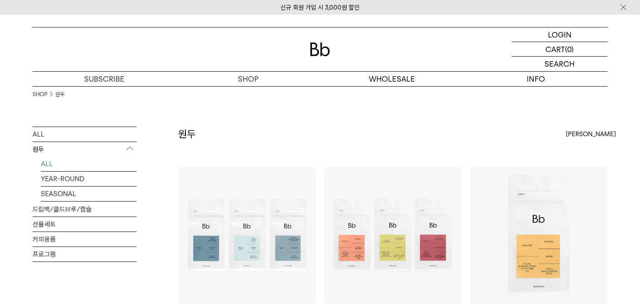  Describe the element at coordinates (560, 35) in the screenshot. I see `a: LOGIN` at that location.